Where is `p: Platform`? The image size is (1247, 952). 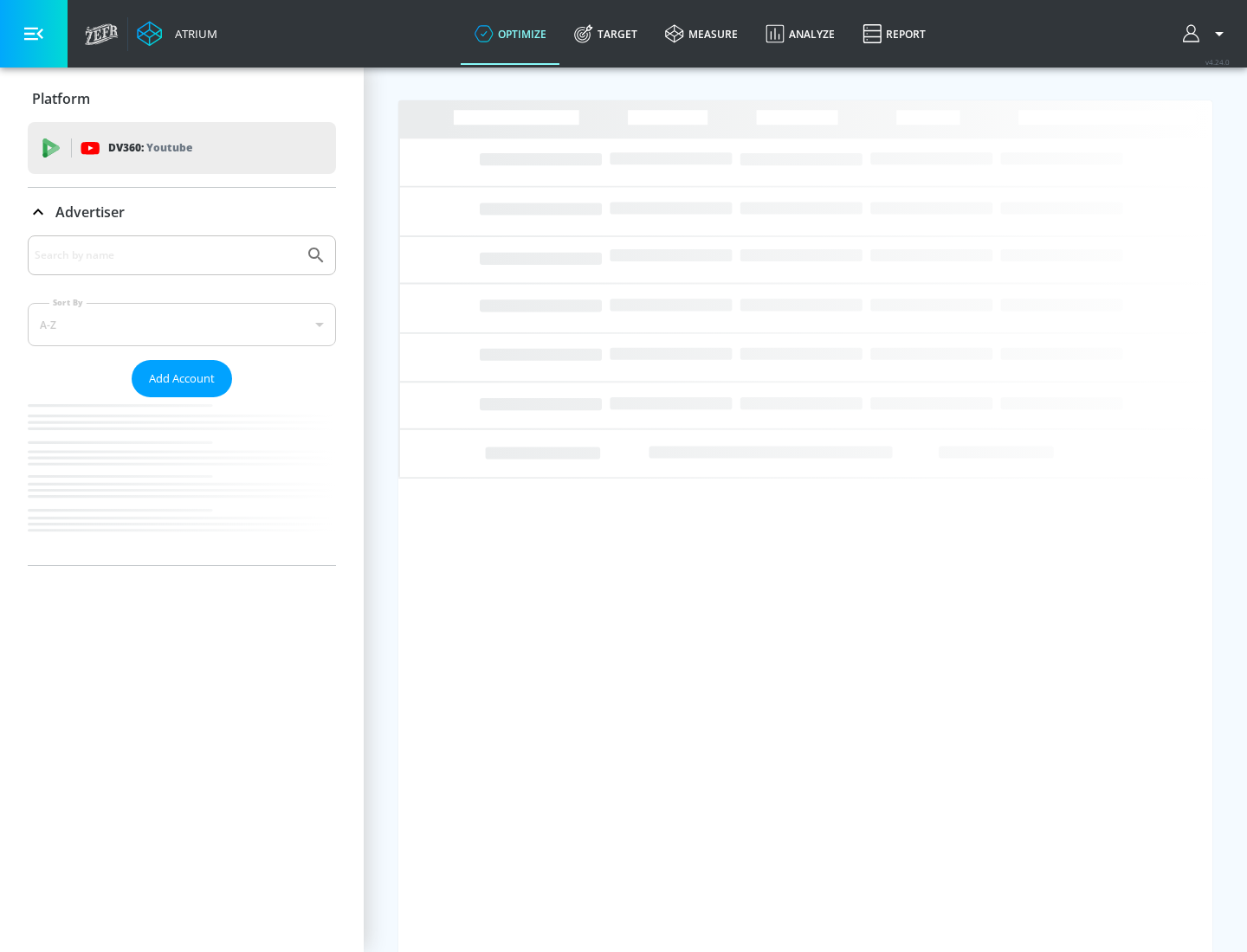
p: Platform is located at coordinates (60, 99).